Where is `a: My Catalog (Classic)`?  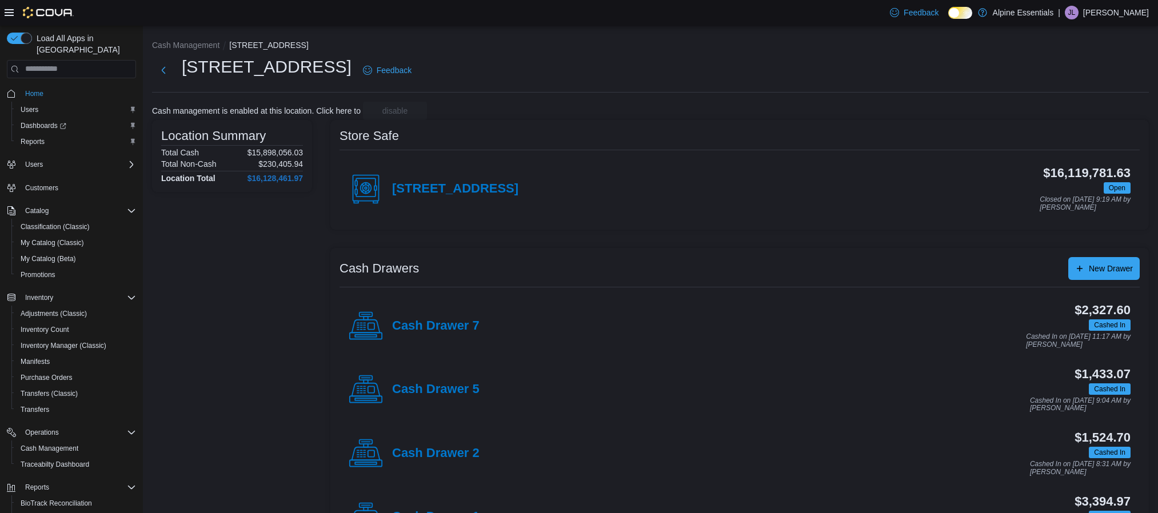 a: My Catalog (Classic) is located at coordinates (52, 243).